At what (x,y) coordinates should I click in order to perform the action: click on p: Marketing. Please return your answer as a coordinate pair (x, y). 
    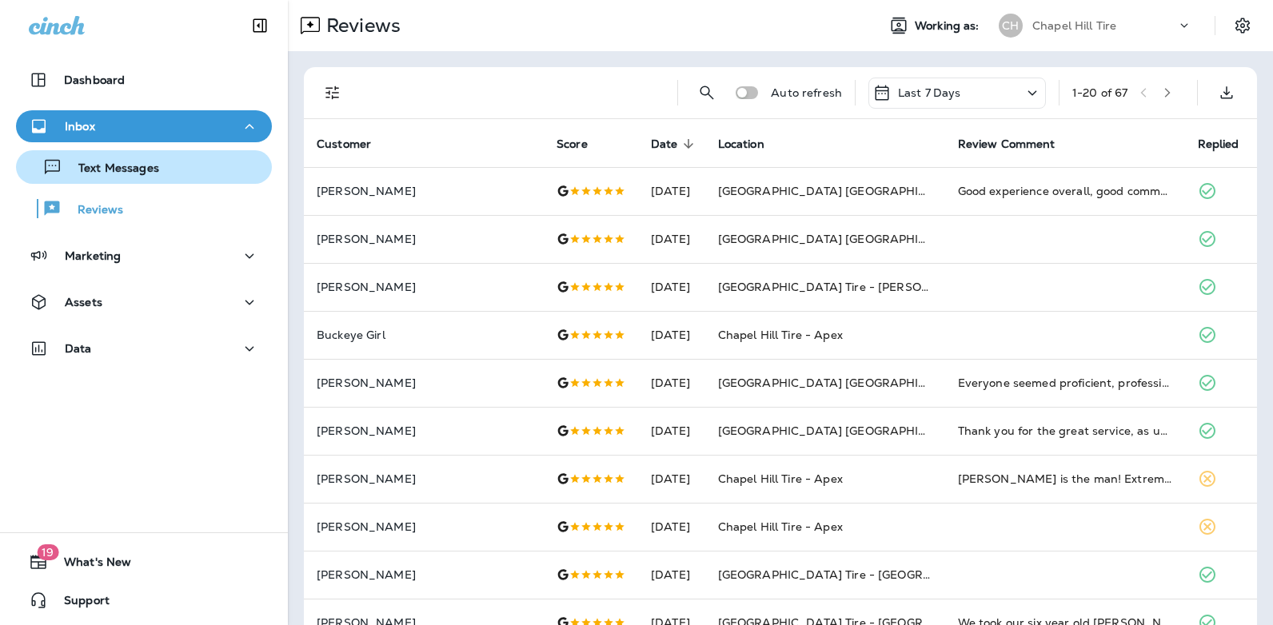
    Looking at the image, I should click on (93, 256).